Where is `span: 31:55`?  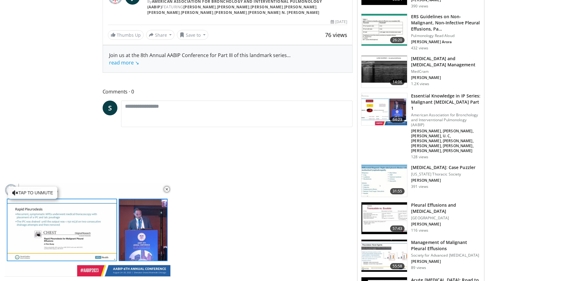
span: 31:55 is located at coordinates (397, 191).